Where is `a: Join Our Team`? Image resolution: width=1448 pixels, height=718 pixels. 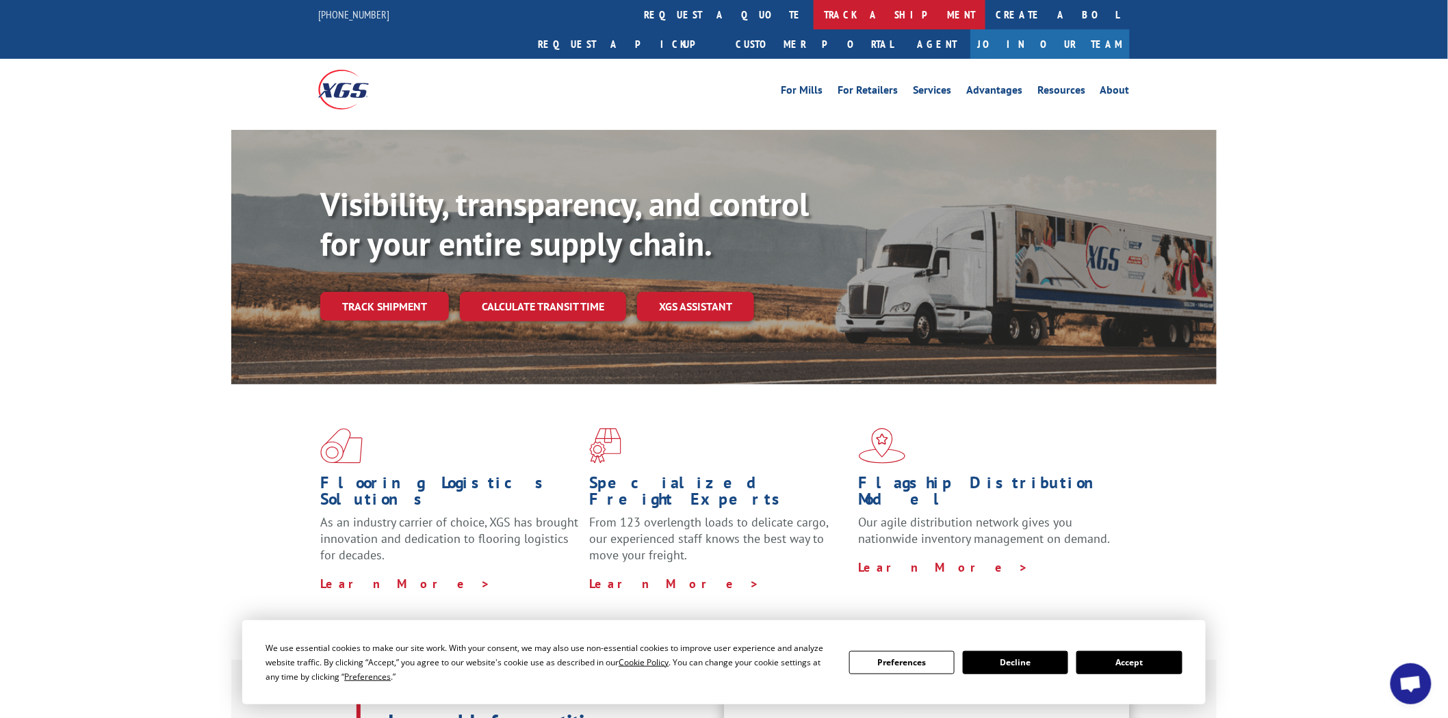 a: Join Our Team is located at coordinates (1050, 44).